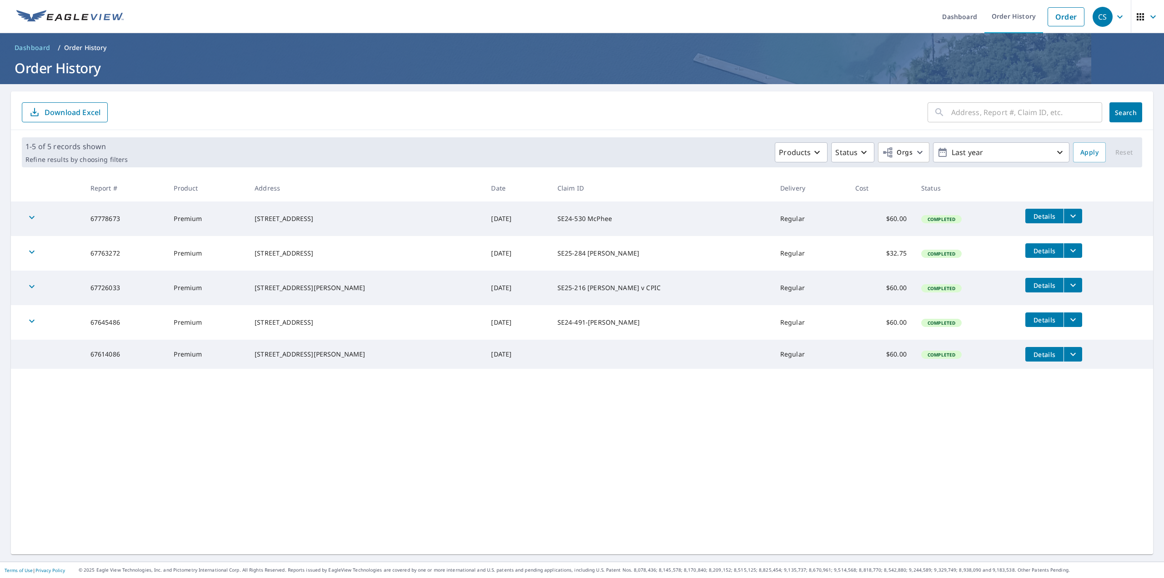 This screenshot has height=578, width=1164. I want to click on a: Order, so click(1066, 17).